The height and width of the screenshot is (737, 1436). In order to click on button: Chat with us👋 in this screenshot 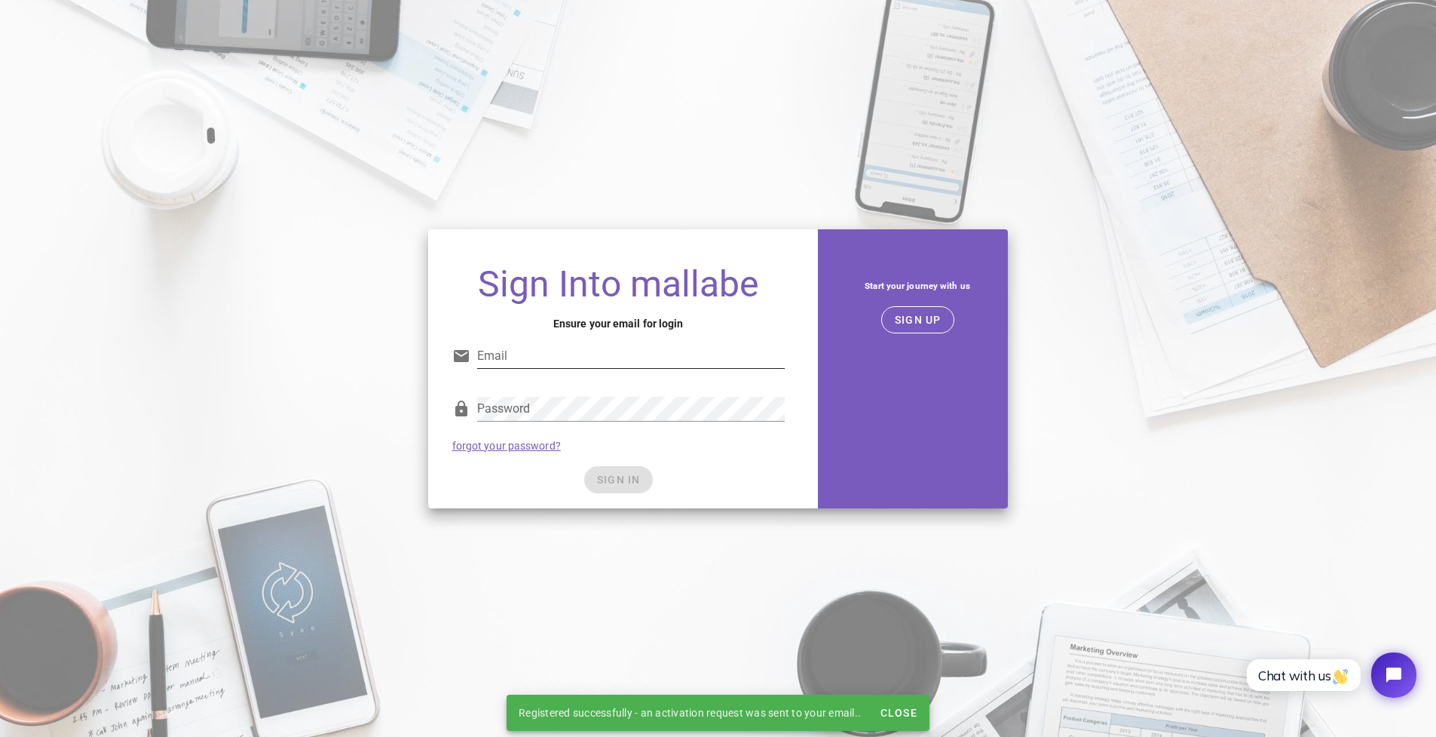, I will do `click(73, 35)`.